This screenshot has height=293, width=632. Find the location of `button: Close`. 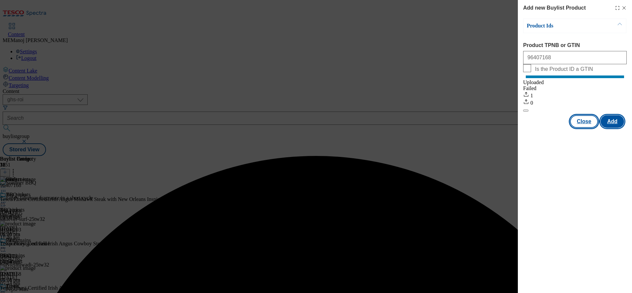

button: Close is located at coordinates (584, 122).